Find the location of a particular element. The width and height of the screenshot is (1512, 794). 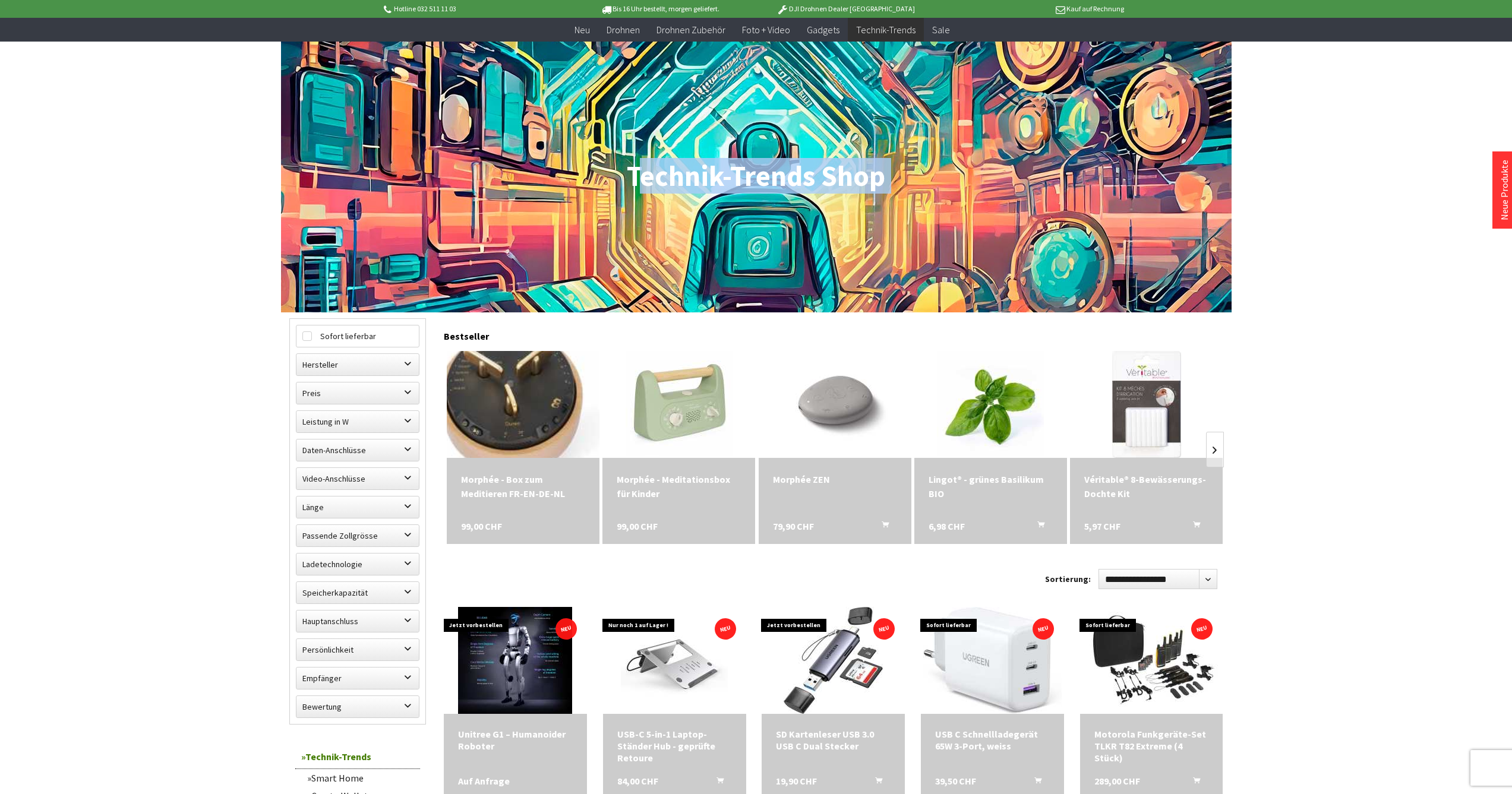

span: 84,00 CHF is located at coordinates (637, 781).